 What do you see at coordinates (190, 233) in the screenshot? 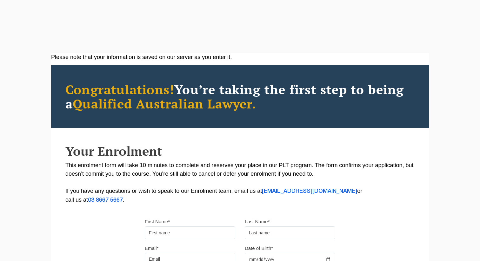
I see `input: First name` at bounding box center [190, 233].